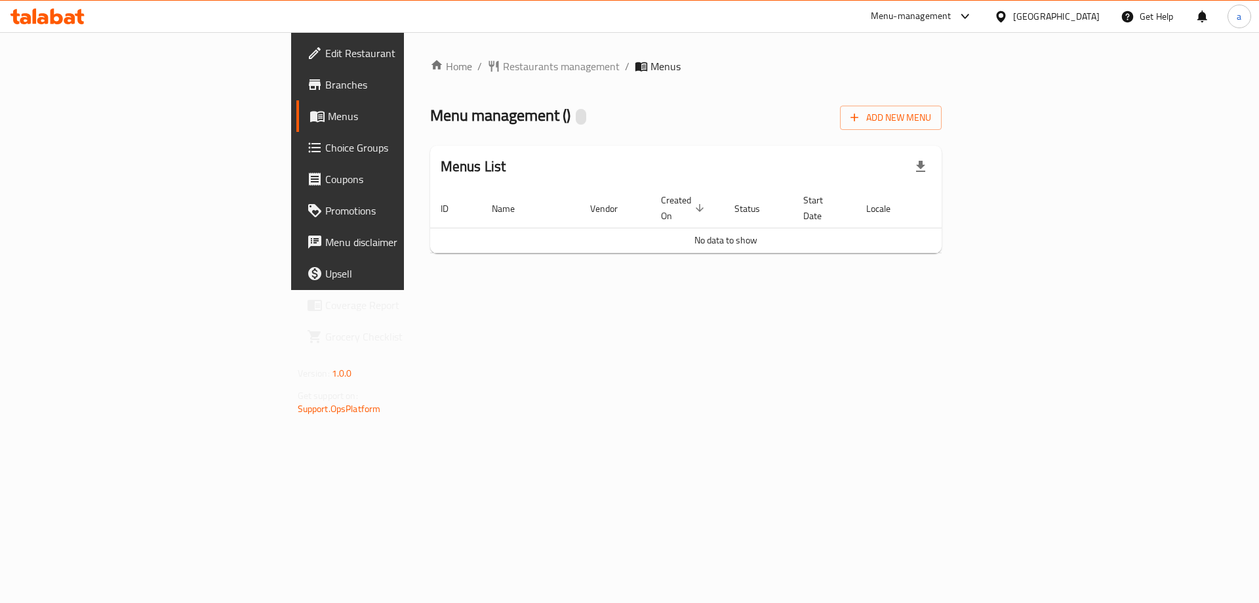 The image size is (1259, 603). What do you see at coordinates (399, 336) in the screenshot?
I see `a: Grocery Checklist` at bounding box center [399, 336].